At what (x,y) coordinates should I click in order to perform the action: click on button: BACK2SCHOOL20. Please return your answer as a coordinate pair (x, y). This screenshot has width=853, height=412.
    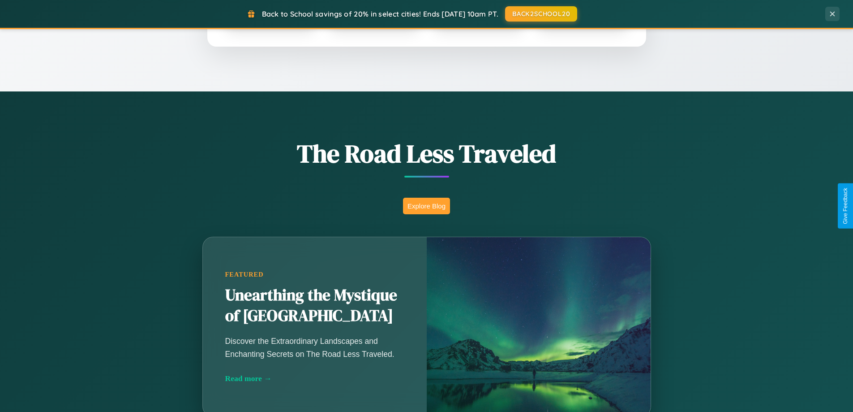
    Looking at the image, I should click on (541, 14).